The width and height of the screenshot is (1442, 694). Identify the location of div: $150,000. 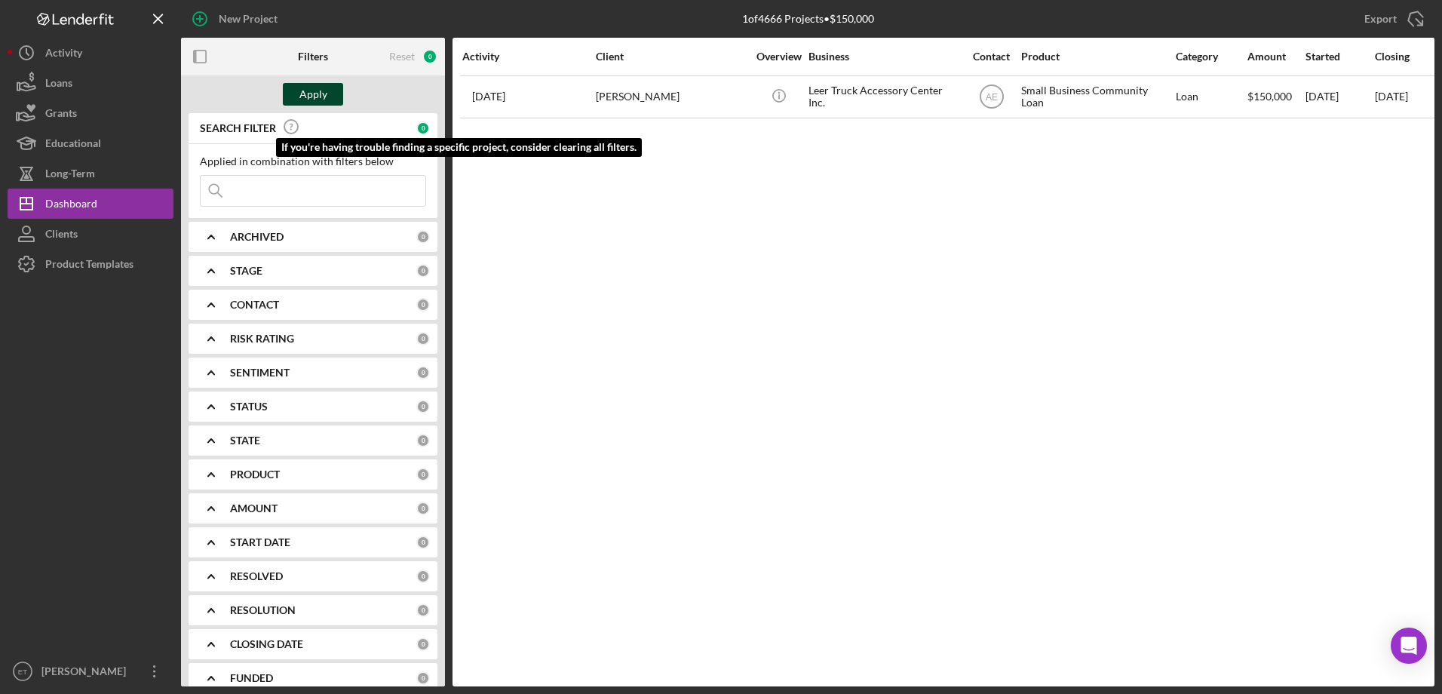
(1275, 97).